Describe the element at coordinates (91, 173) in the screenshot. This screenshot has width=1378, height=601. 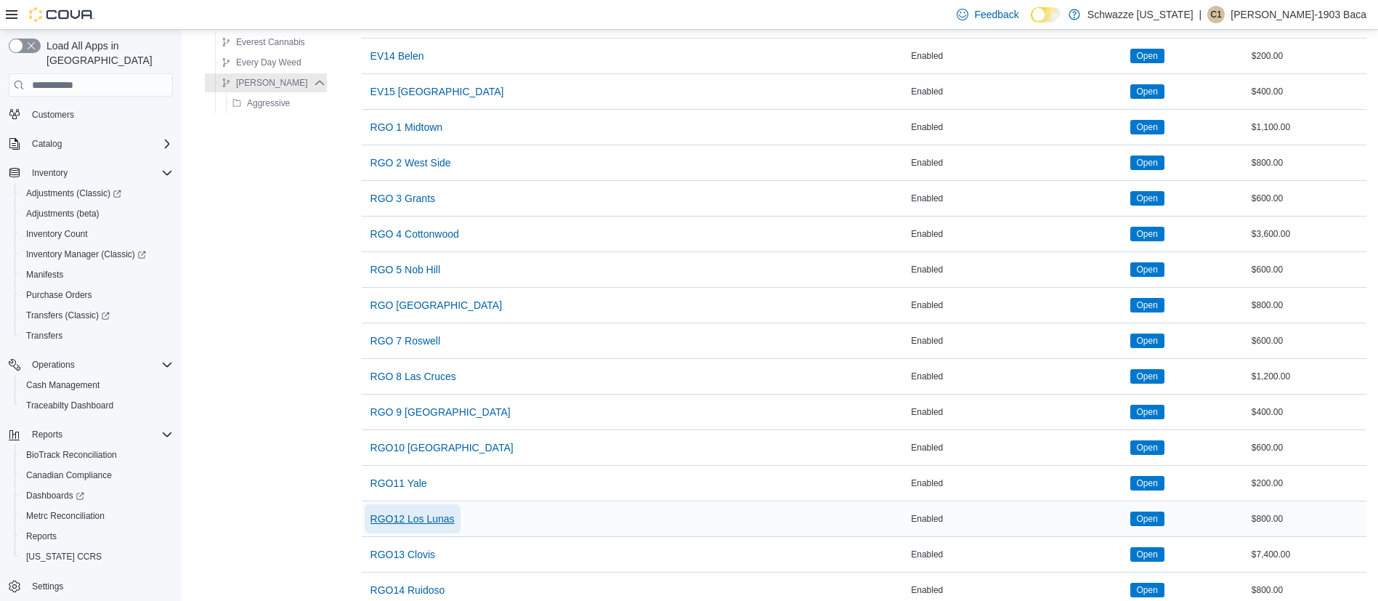
I see `button: Inventory` at that location.